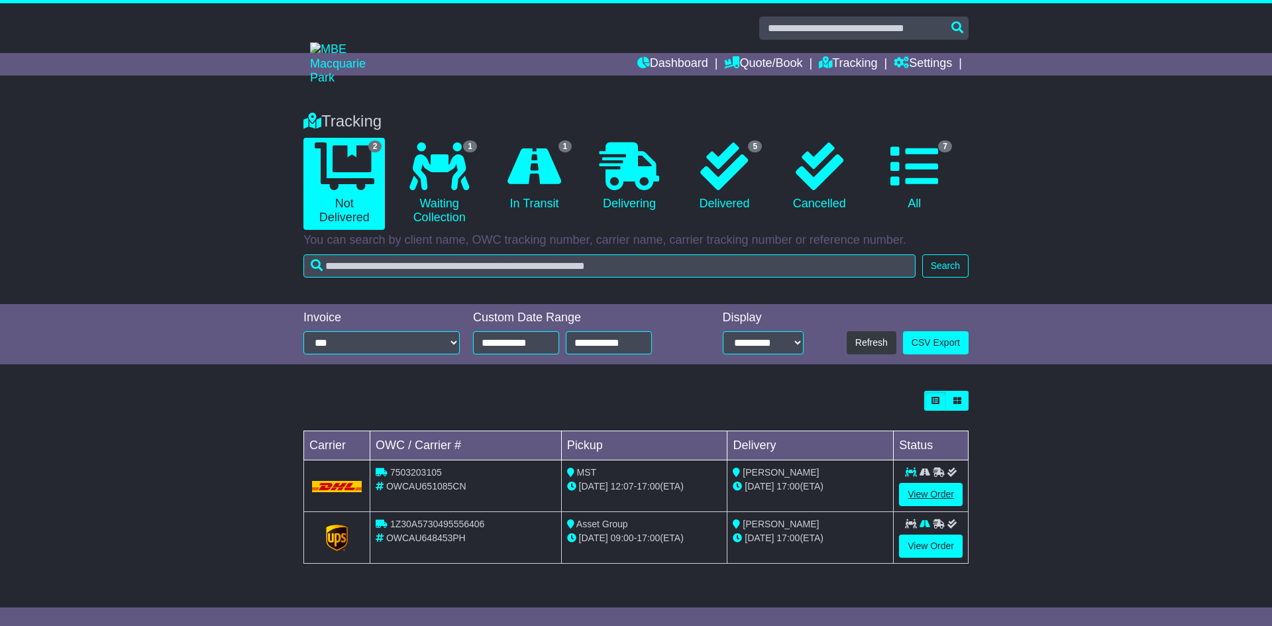 Image resolution: width=1272 pixels, height=626 pixels. I want to click on span: 5, so click(755, 146).